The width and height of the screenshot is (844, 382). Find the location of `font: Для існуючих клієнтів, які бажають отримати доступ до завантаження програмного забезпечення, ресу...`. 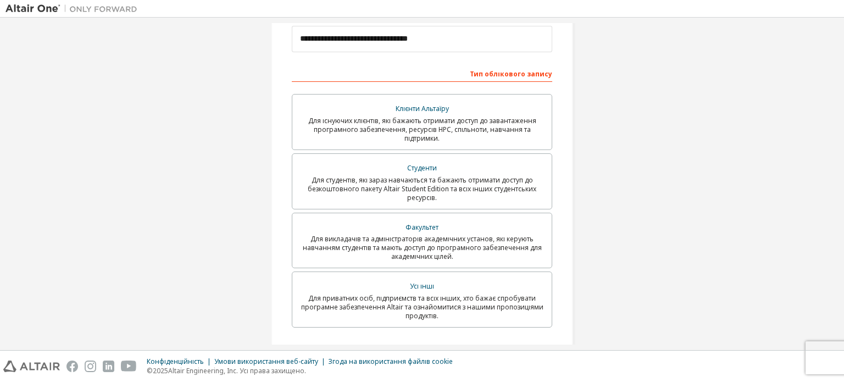

font: Для існуючих клієнтів, які бажають отримати доступ до завантаження програмного забезпечення, ресу... is located at coordinates (422, 129).